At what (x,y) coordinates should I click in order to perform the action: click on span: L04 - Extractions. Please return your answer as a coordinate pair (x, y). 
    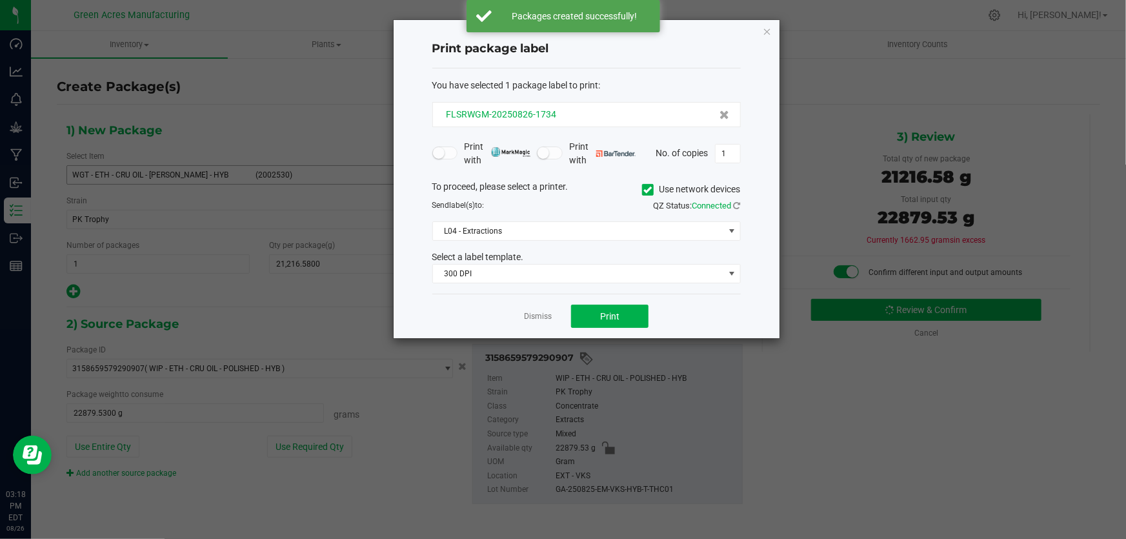
    Looking at the image, I should click on (578, 231).